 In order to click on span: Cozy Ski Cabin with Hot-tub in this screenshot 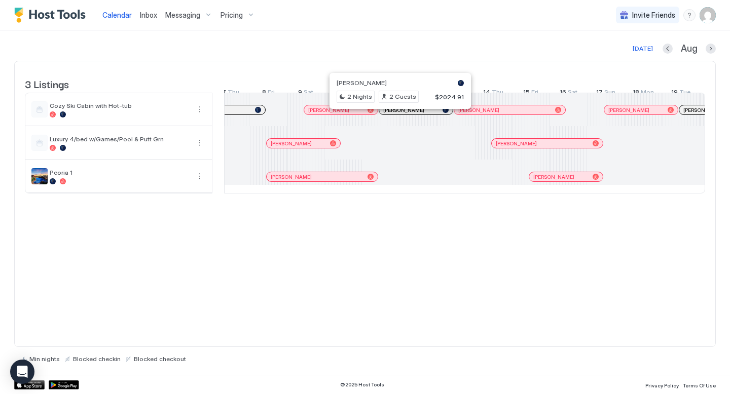, I will do `click(120, 105)`.